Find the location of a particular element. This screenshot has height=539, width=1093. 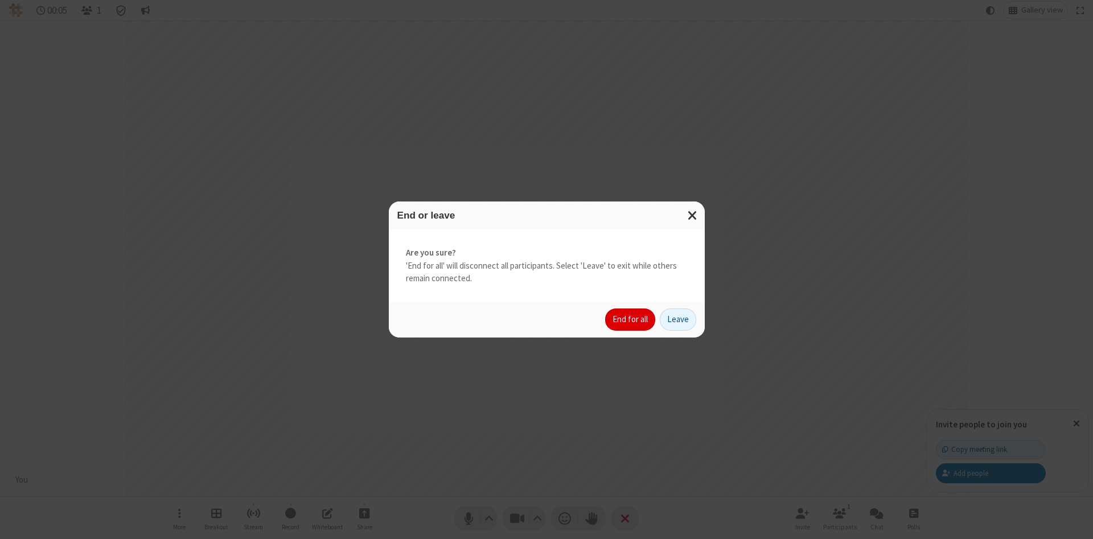

button: Close modal is located at coordinates (693, 215).